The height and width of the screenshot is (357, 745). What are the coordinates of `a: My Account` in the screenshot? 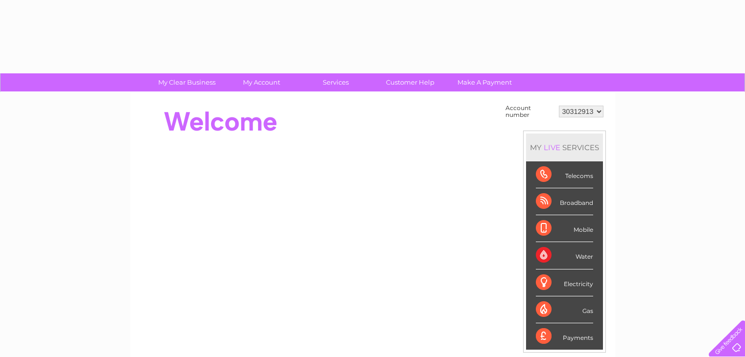 It's located at (261, 82).